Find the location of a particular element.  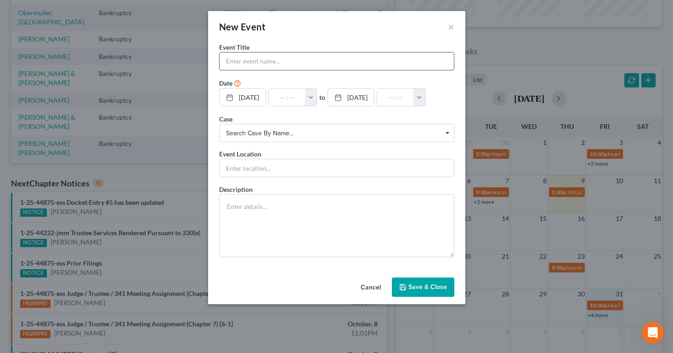

button: go back is located at coordinates (15, 12).